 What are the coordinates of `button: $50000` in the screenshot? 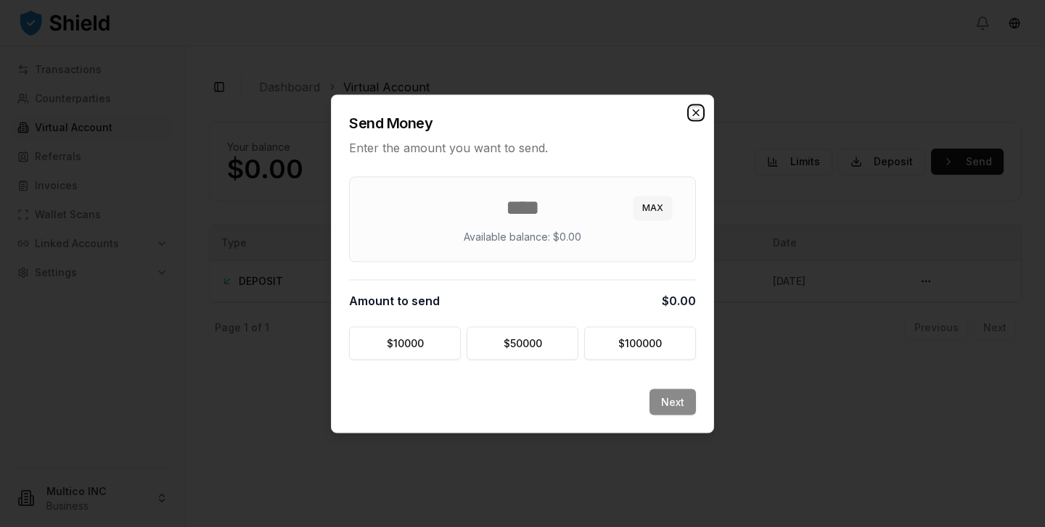 It's located at (522, 343).